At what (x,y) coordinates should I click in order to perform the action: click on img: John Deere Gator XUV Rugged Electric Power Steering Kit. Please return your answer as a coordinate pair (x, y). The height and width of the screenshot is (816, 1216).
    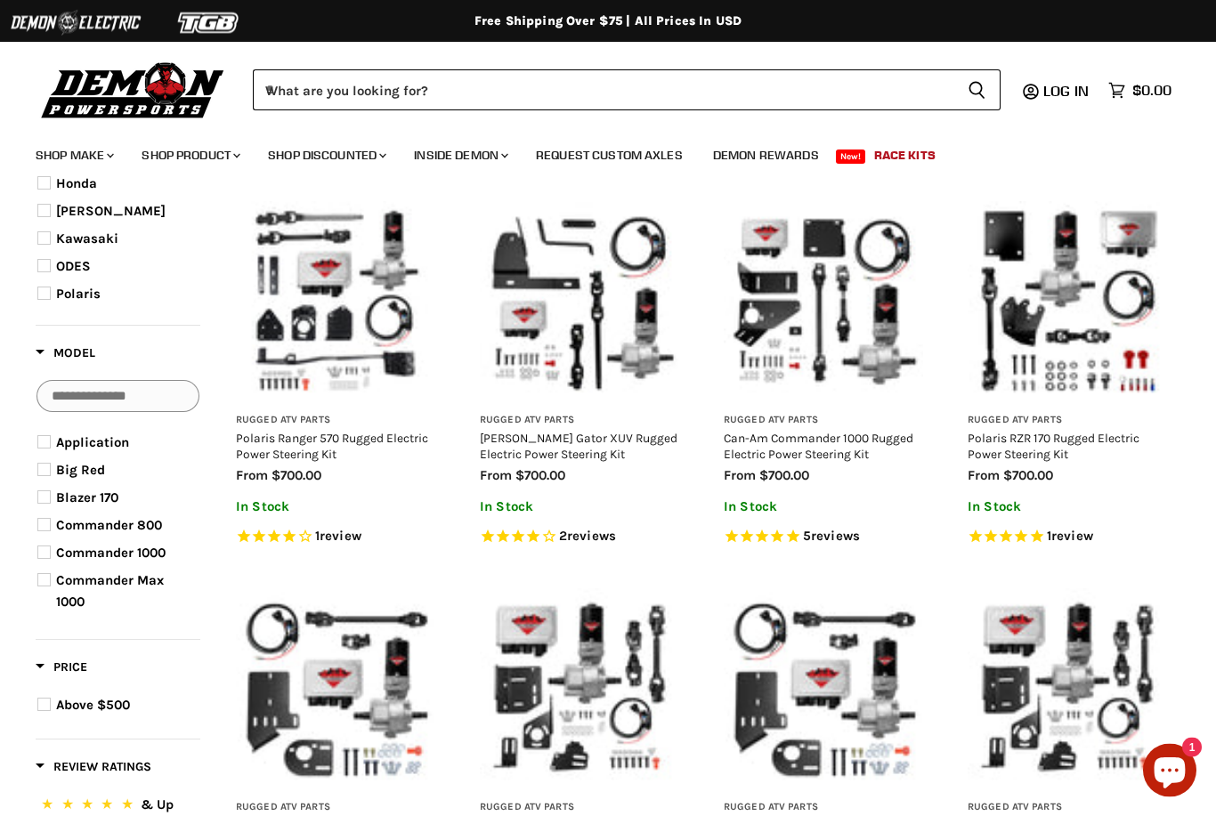
    Looking at the image, I should click on (579, 302).